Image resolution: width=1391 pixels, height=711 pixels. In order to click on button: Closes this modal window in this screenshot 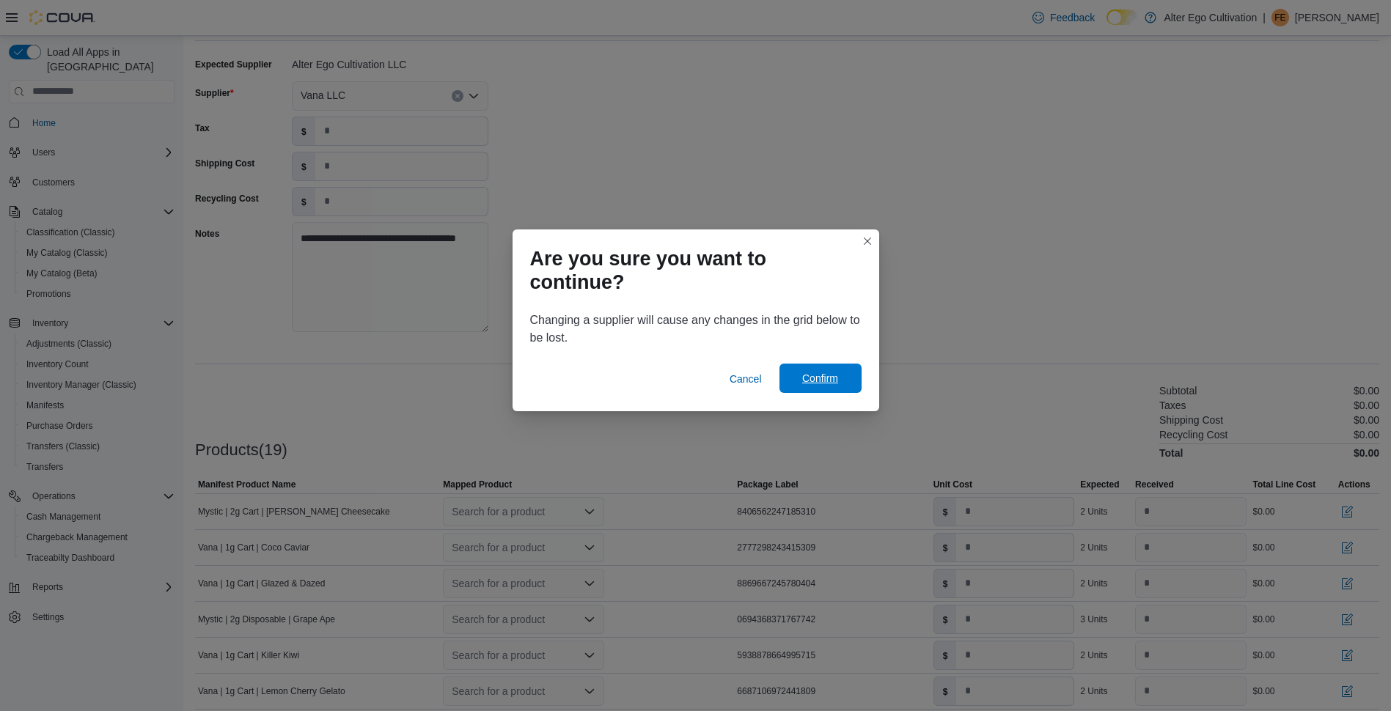, I will do `click(868, 241)`.